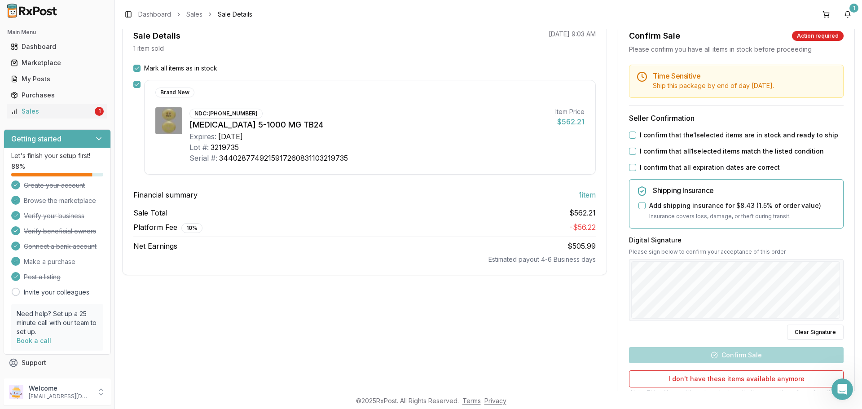 The height and width of the screenshot is (409, 862). I want to click on h2: Main Menu, so click(57, 32).